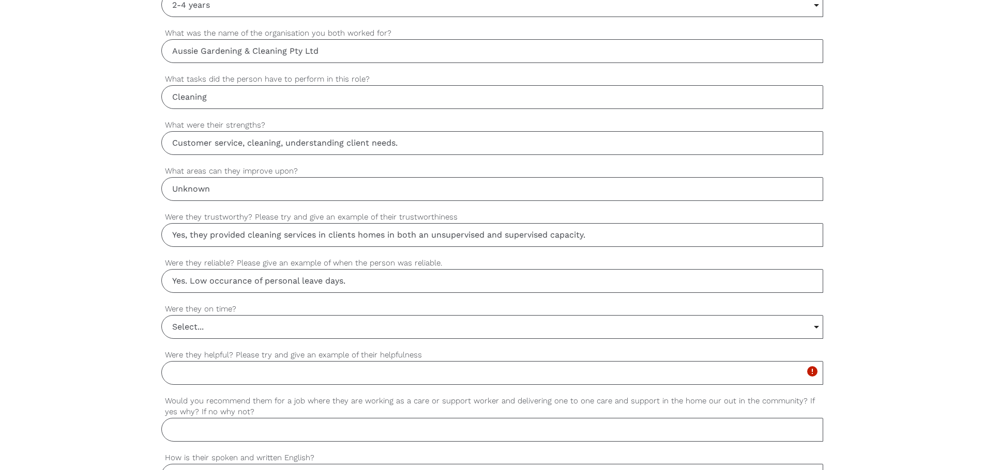 The image size is (984, 470). Describe the element at coordinates (492, 33) in the screenshot. I see `label: What was the name of the organisation you both worked for?` at that location.